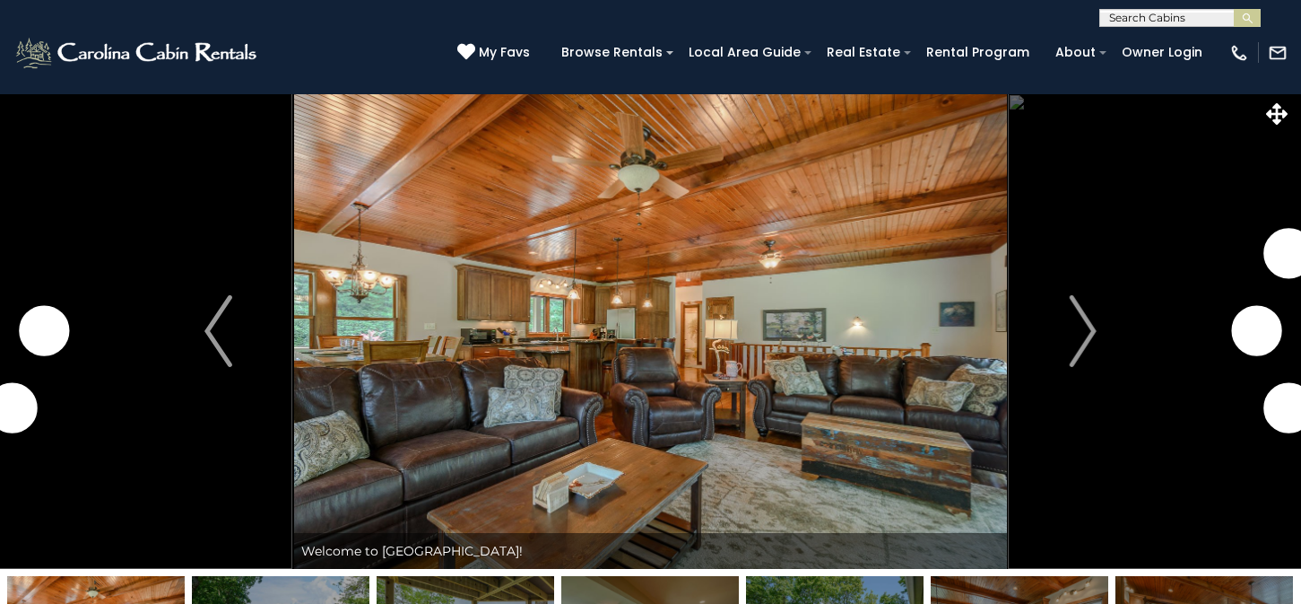  Describe the element at coordinates (1075, 52) in the screenshot. I see `a: About` at that location.